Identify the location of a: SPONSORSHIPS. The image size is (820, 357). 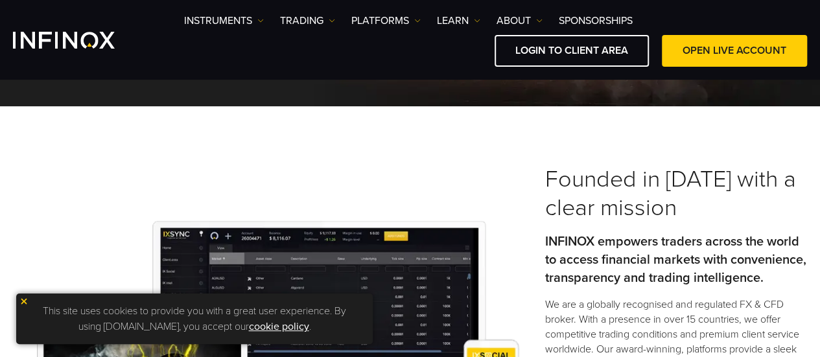
(596, 21).